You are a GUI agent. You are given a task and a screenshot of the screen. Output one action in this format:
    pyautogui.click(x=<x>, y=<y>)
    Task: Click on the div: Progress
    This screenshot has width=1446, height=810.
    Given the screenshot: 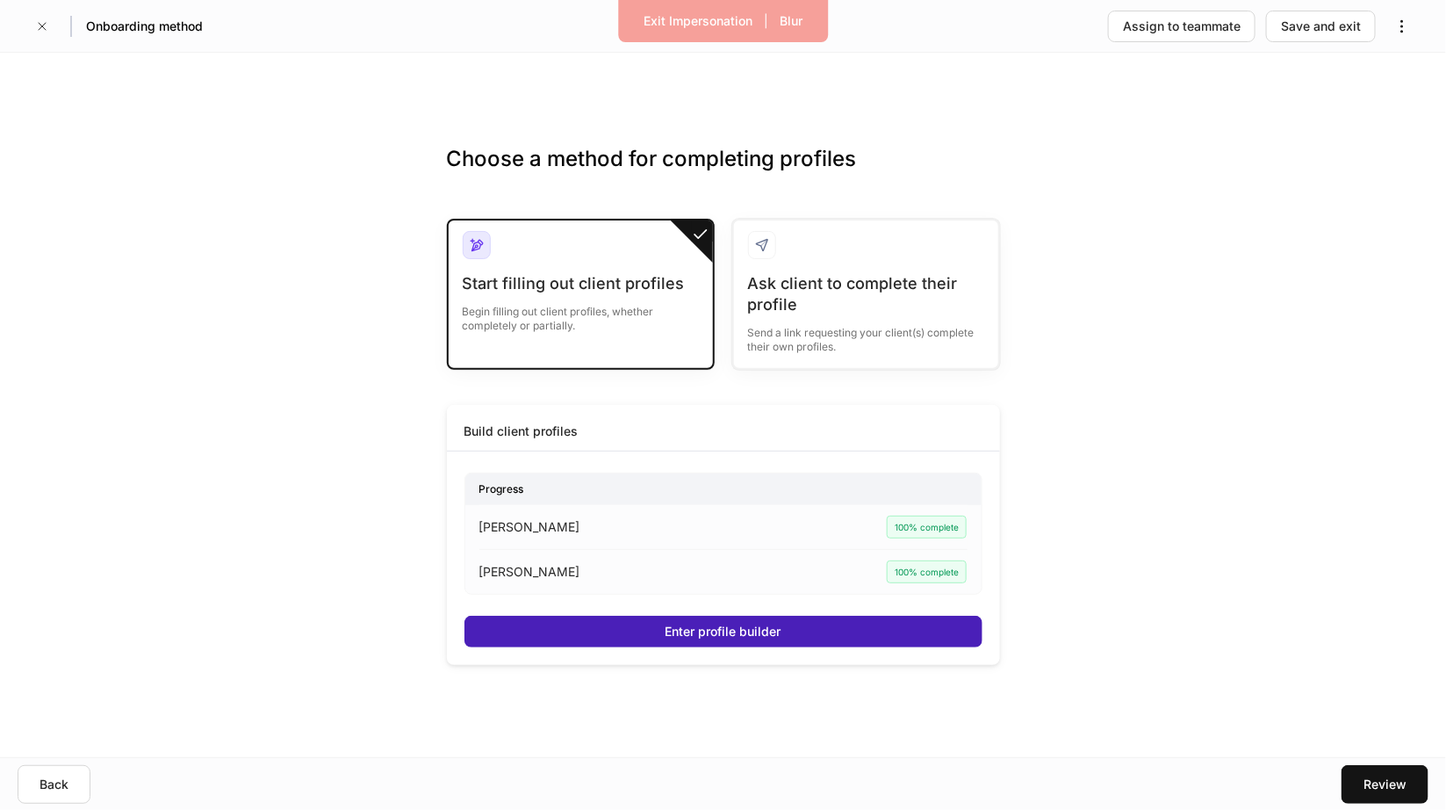 What is the action you would take?
    pyautogui.click(x=724, y=488)
    